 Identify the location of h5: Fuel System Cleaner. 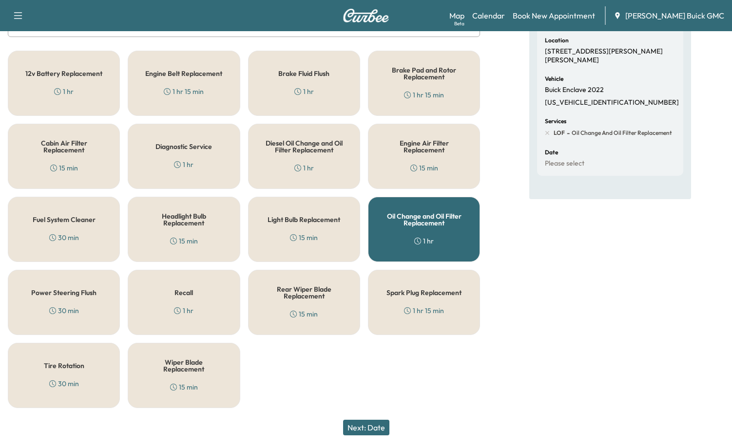
(64, 220).